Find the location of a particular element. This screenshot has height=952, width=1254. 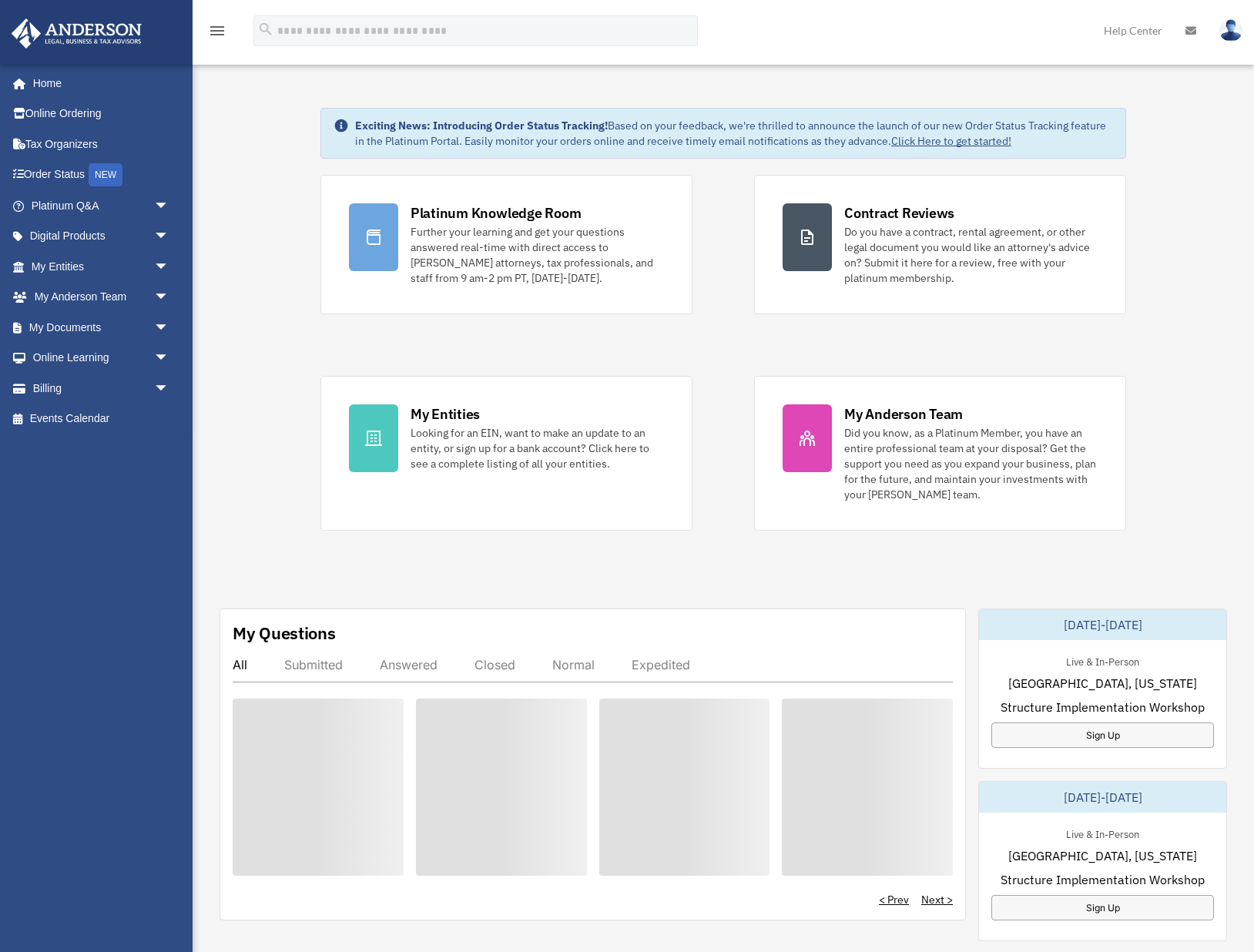

a: Next > is located at coordinates (937, 899).